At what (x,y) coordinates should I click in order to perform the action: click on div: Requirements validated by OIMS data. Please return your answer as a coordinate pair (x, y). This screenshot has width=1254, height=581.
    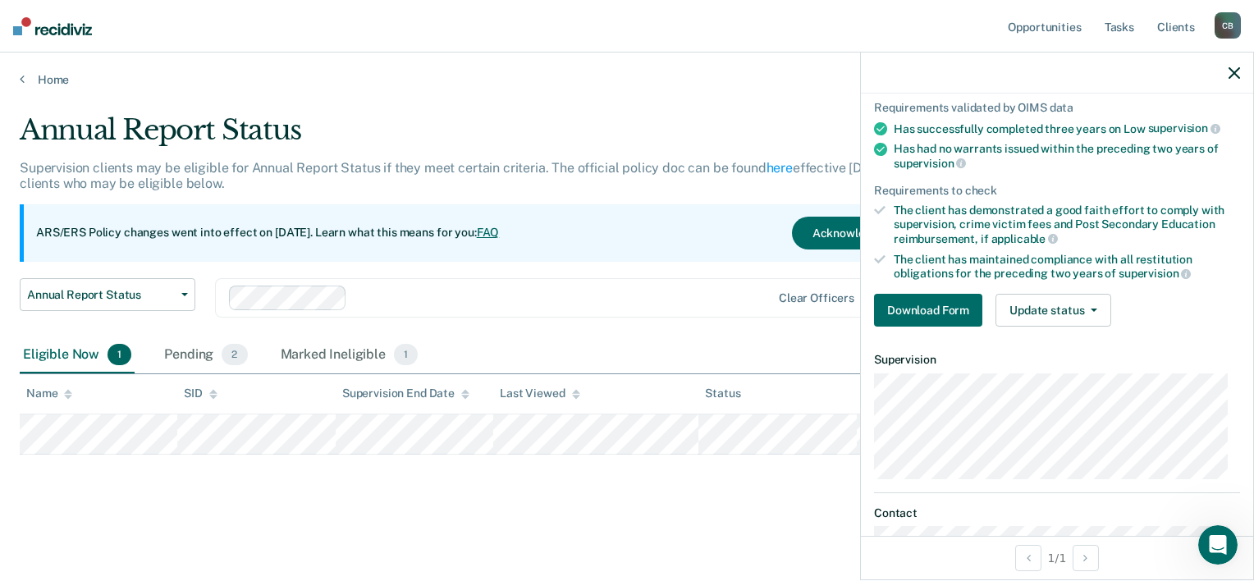
    Looking at the image, I should click on (1057, 108).